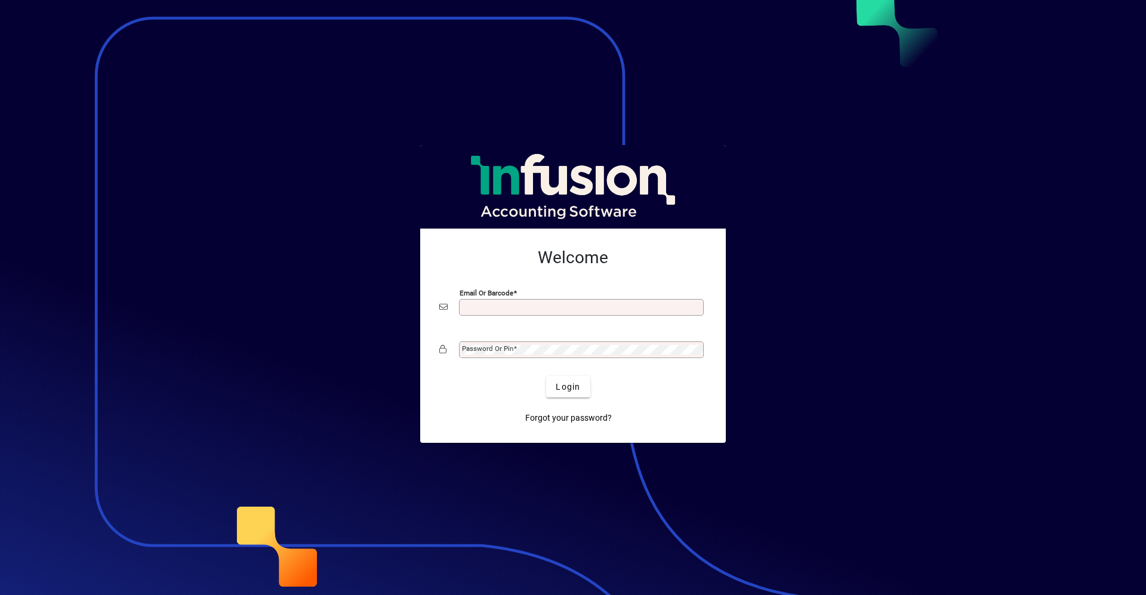 The width and height of the screenshot is (1146, 595). Describe the element at coordinates (568, 418) in the screenshot. I see `span: Forgot your password?` at that location.